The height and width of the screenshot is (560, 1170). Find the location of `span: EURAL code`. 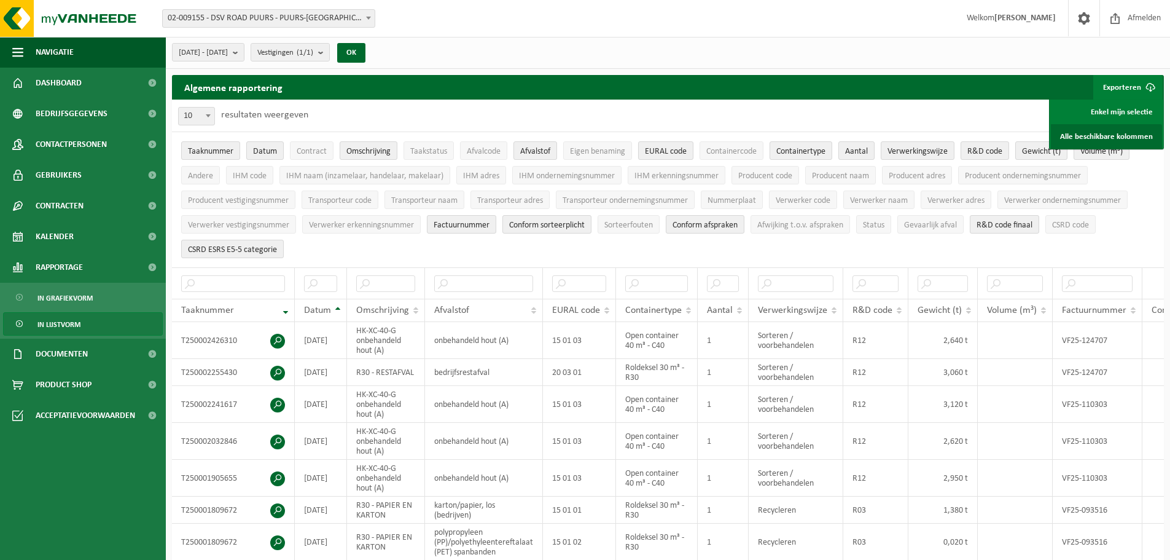

span: EURAL code is located at coordinates (576, 310).